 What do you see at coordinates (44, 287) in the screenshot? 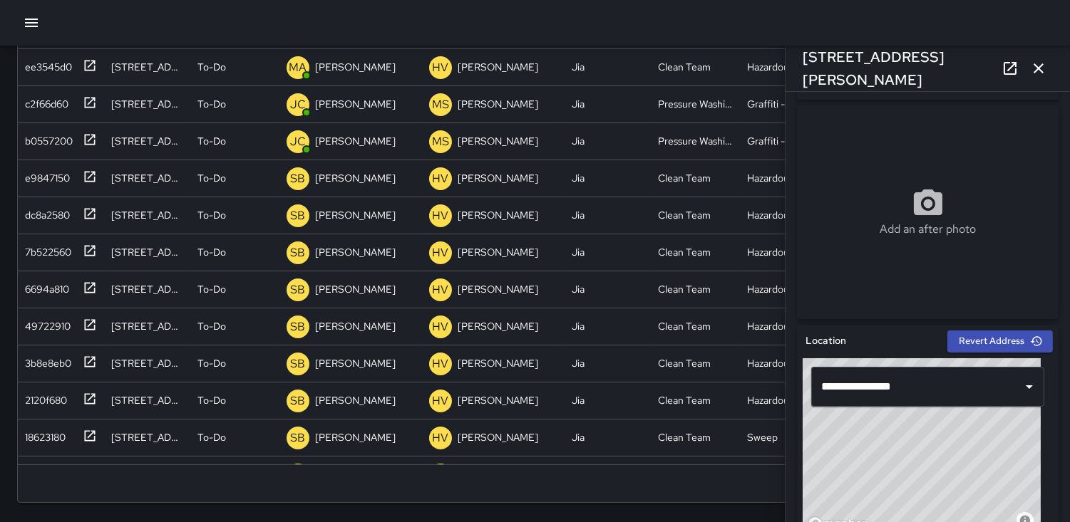
I see `div: 6694a810` at bounding box center [44, 287].